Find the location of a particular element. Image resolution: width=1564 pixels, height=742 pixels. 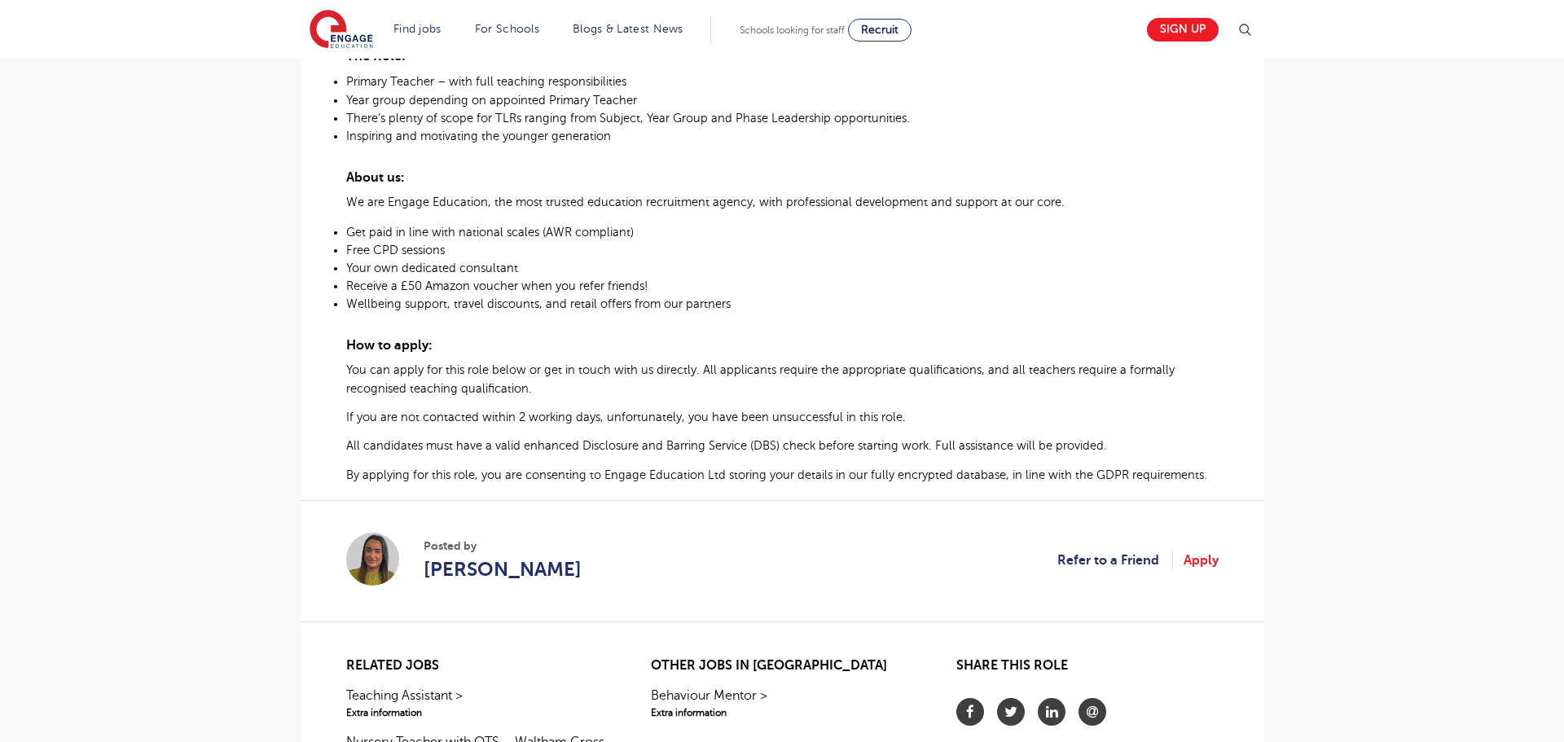

span: Wellbeing support, travel discounts, and retail offers from our partners is located at coordinates (538, 304).